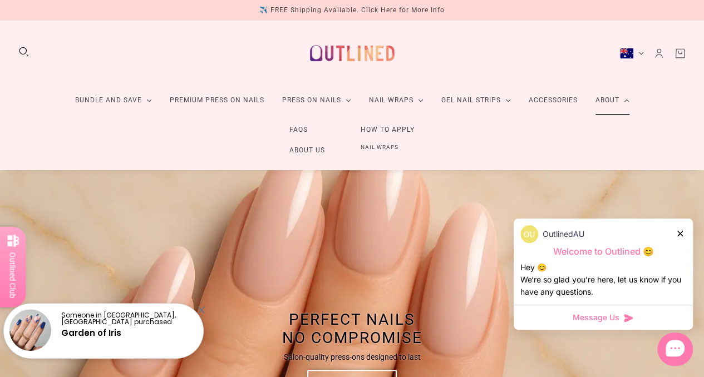 The image size is (704, 377). Describe the element at coordinates (529, 234) in the screenshot. I see `img: data:image/png;base64,iVBORw0KGgoAAAANSUhEUgAAACQAAAAkCAYAAADhAJiYAAACJklEQVR4AexUO28TQRice/mFQxI...` at that location.